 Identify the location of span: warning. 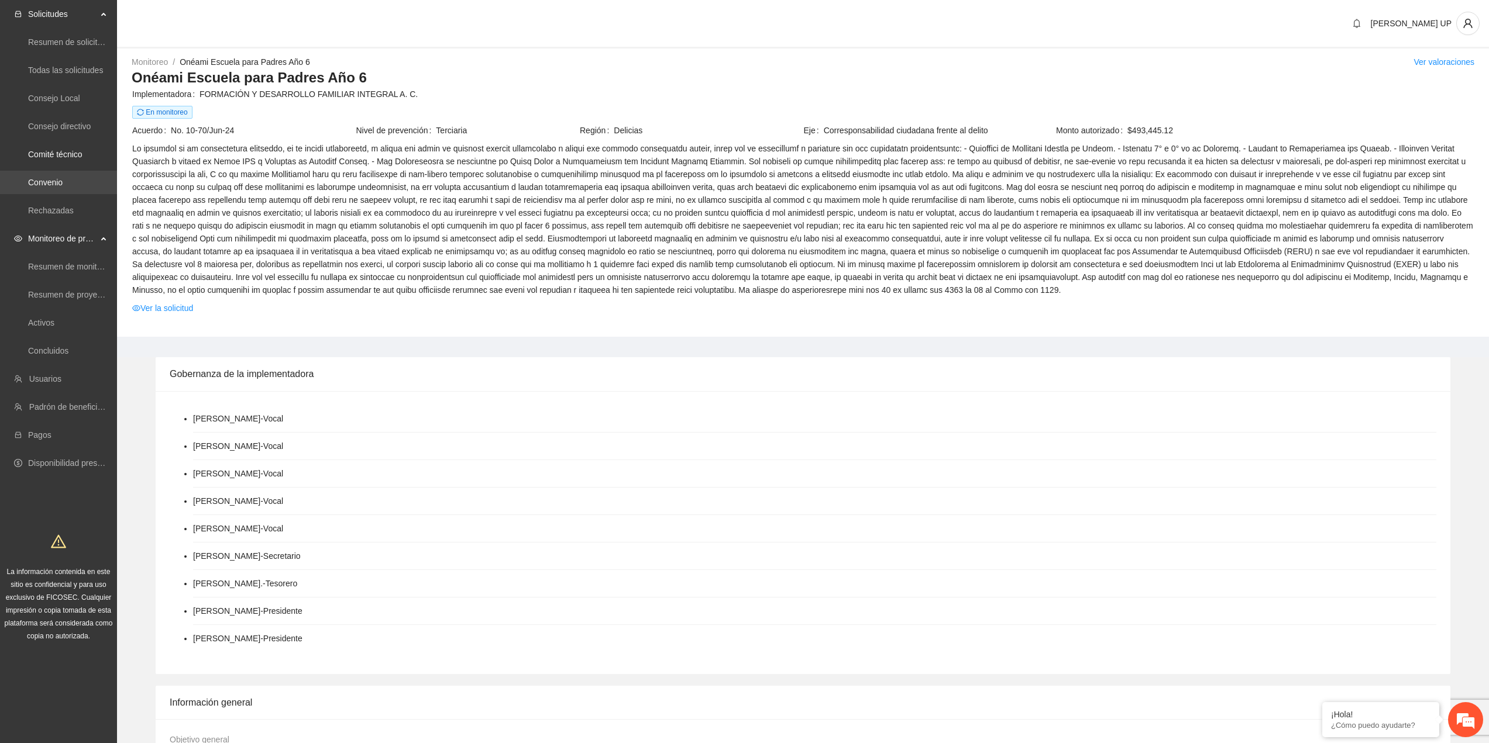
(58, 542).